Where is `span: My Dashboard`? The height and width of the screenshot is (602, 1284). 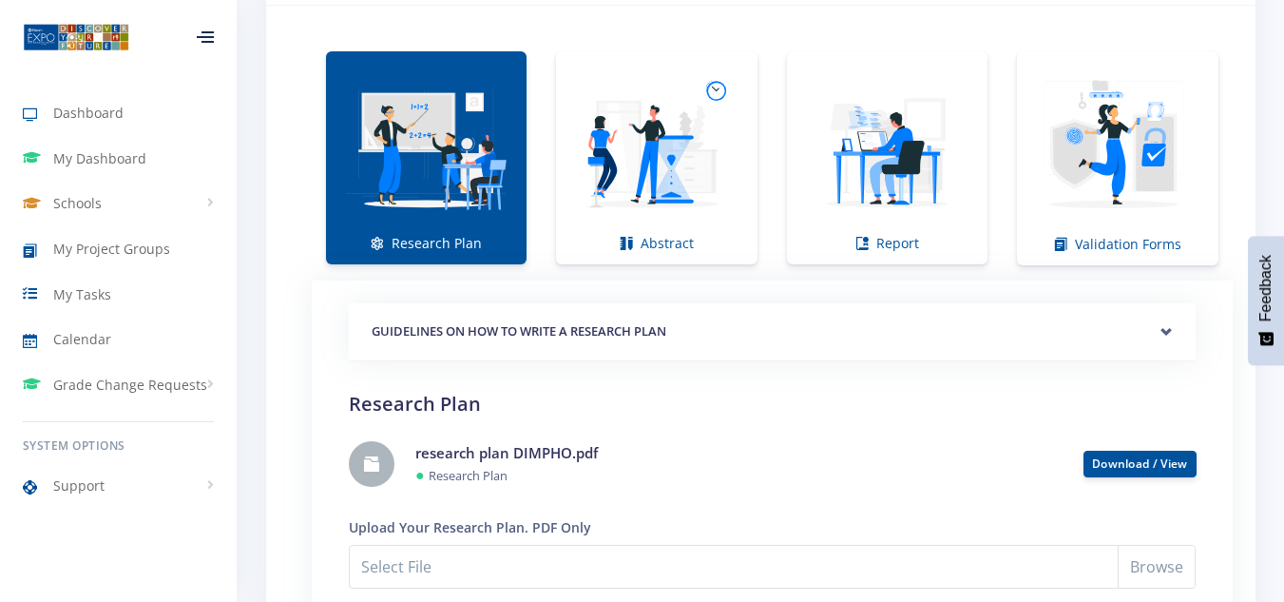 span: My Dashboard is located at coordinates (100, 158).